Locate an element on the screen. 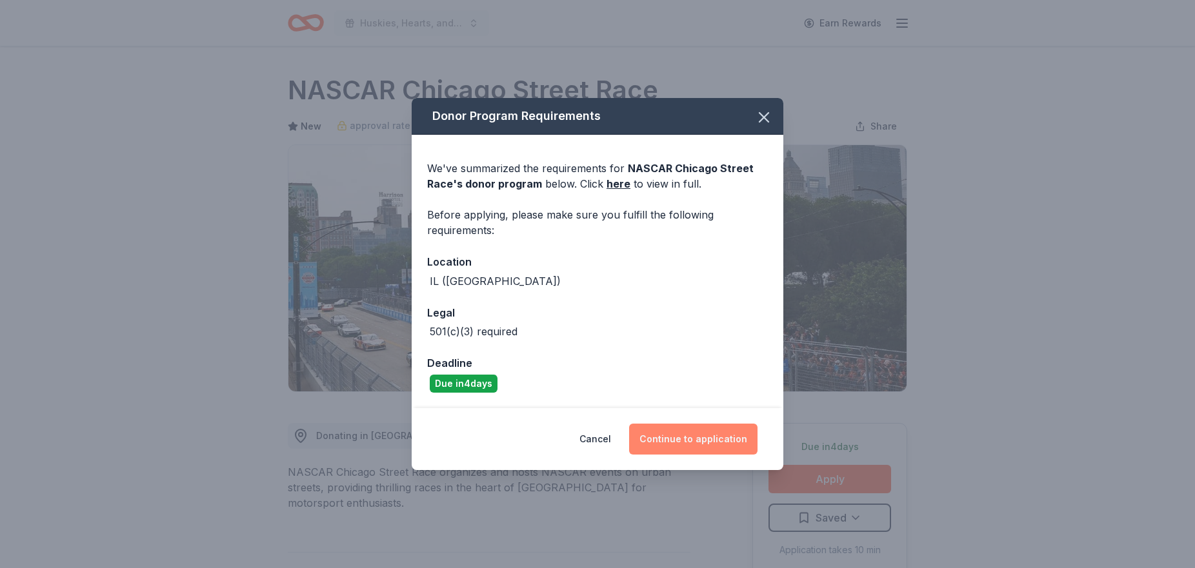 This screenshot has width=1195, height=568. button: Cancel is located at coordinates (595, 439).